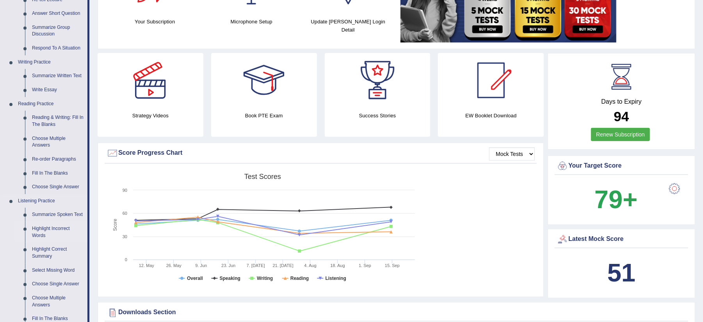  What do you see at coordinates (616, 199) in the screenshot?
I see `b: 79+` at bounding box center [616, 199].